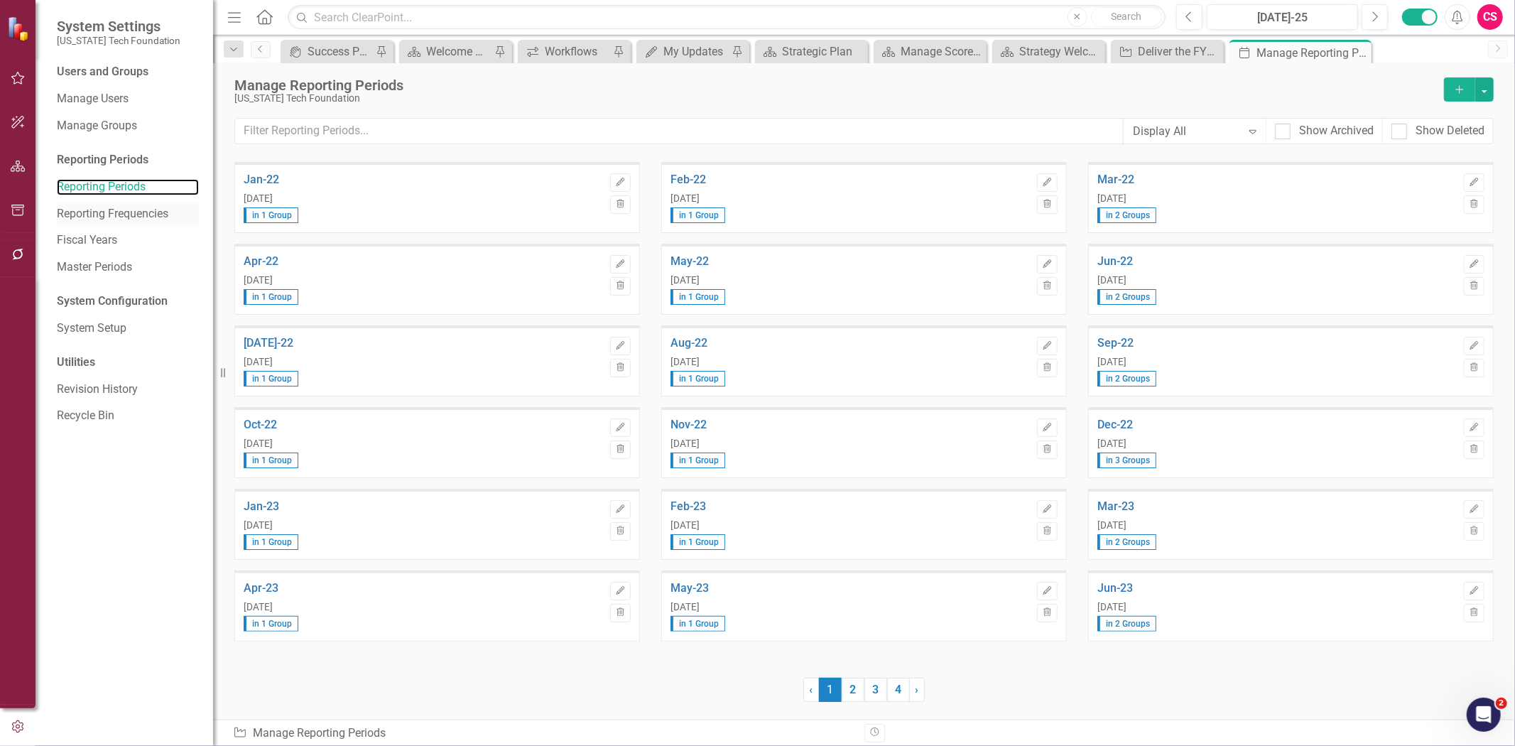 The height and width of the screenshot is (746, 1515). Describe the element at coordinates (458, 51) in the screenshot. I see `div: Welcome Page` at that location.